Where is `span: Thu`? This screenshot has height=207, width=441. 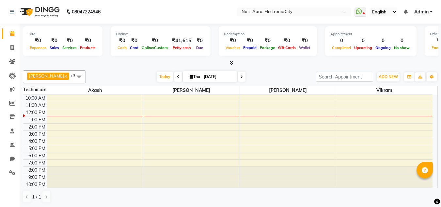
span: Thu is located at coordinates (195, 76).